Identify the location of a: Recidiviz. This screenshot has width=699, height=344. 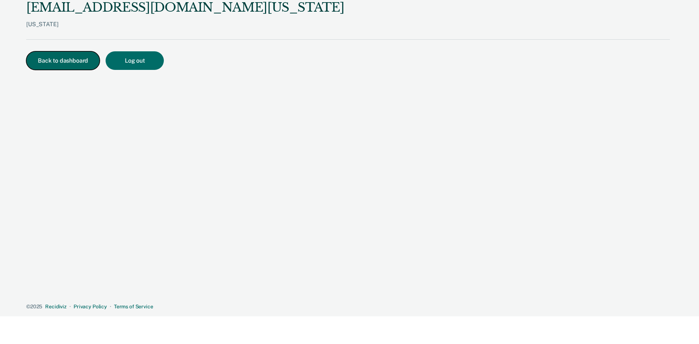
(56, 307).